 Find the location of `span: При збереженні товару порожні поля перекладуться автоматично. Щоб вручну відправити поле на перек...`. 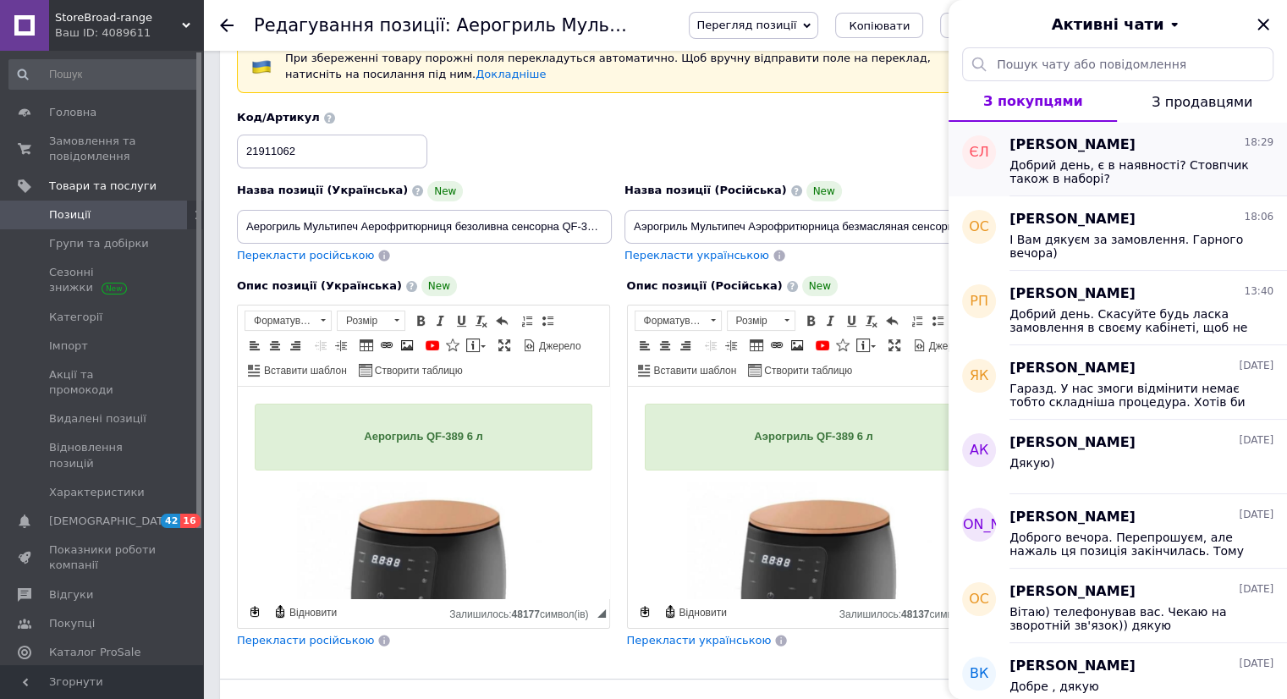

span: При збереженні товару порожні поля перекладуться автоматично. Щоб вручну відправити поле на перек... is located at coordinates (607, 66).